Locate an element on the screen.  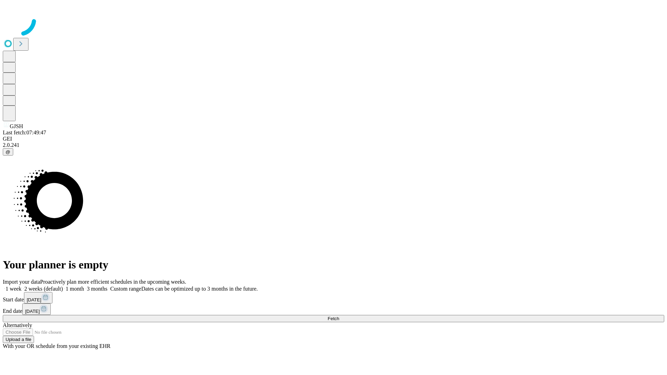
button: Fetch is located at coordinates (333, 319).